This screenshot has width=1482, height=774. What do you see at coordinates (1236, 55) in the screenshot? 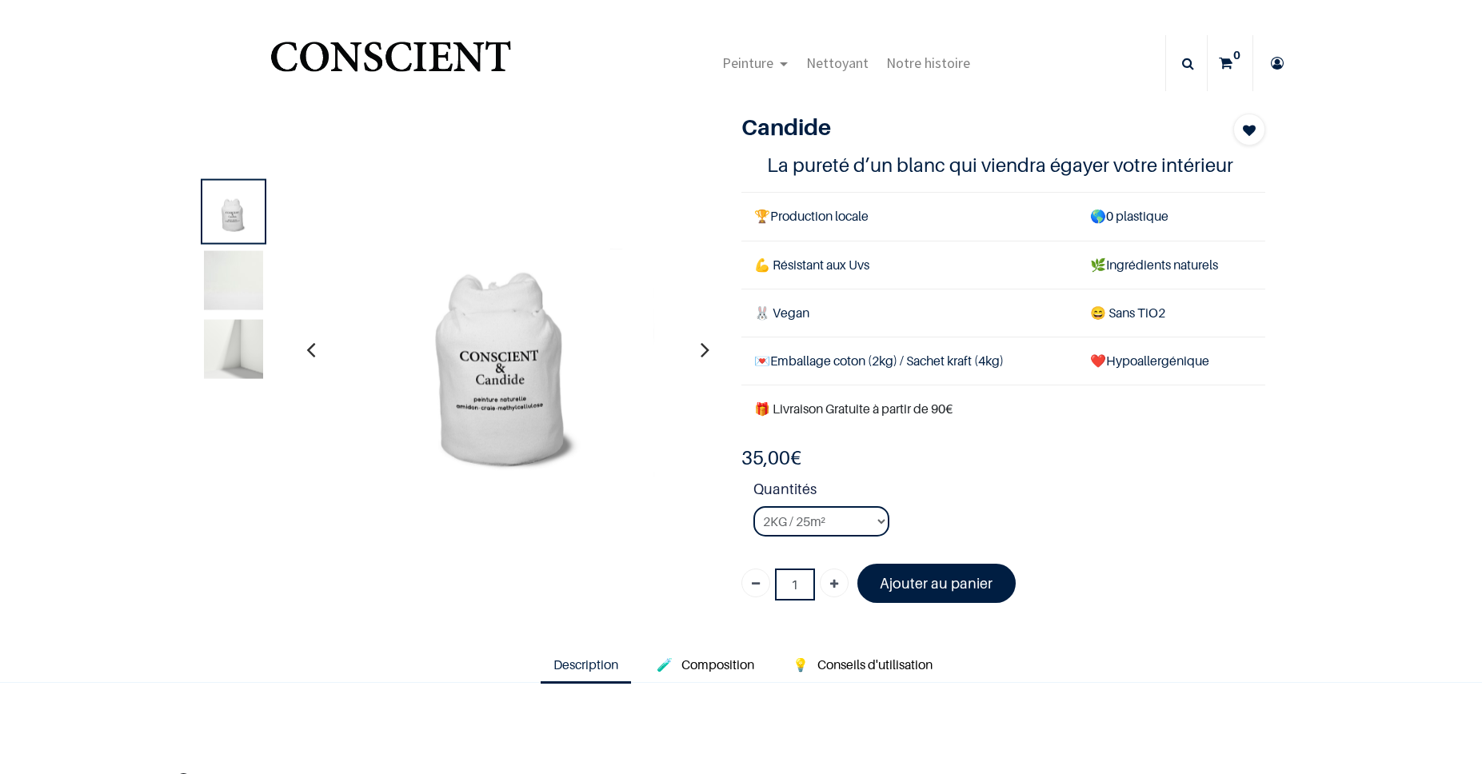
I see `sup: 0` at bounding box center [1236, 55].